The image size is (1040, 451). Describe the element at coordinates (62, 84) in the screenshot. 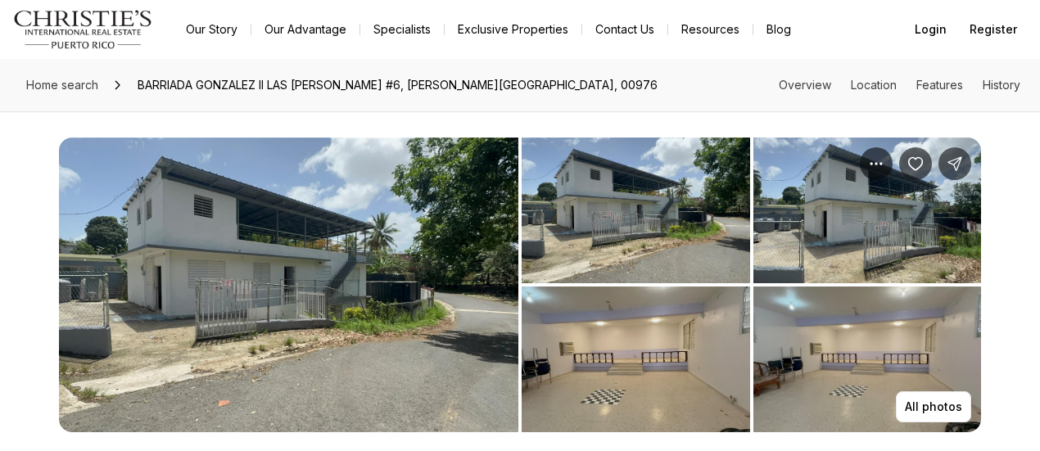

I see `span: Home search` at that location.